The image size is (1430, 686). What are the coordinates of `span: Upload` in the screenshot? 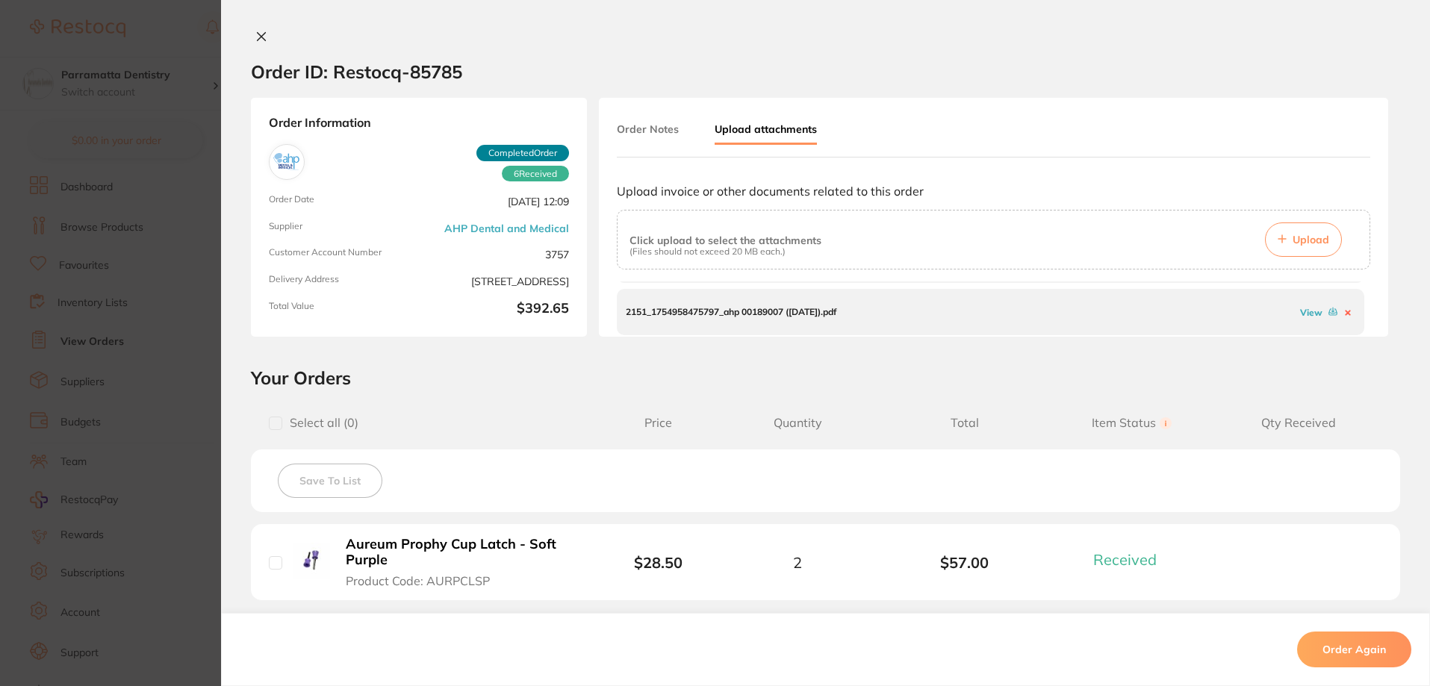 It's located at (1310, 240).